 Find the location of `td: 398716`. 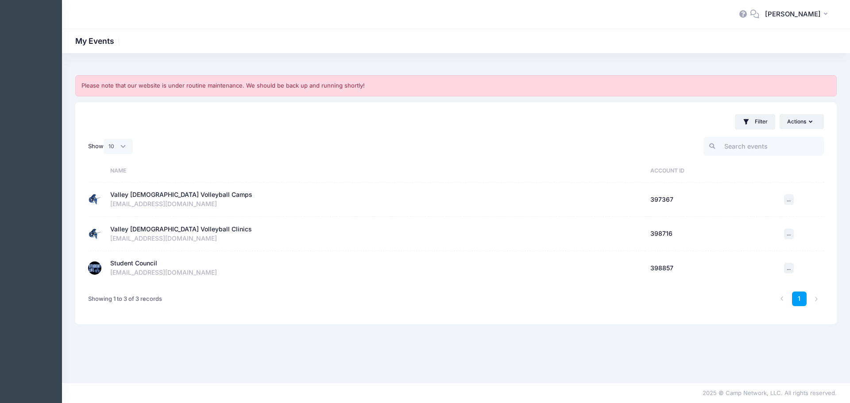

td: 398716 is located at coordinates (712, 234).